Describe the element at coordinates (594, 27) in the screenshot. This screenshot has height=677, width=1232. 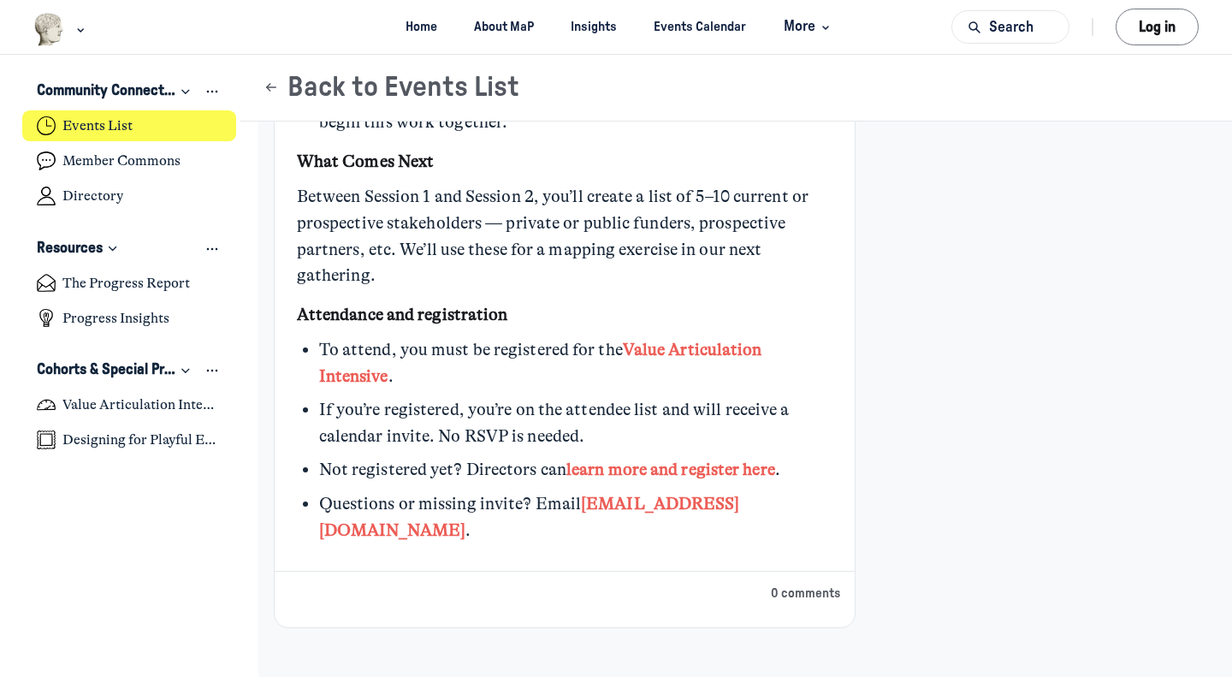
I see `a: Insights` at that location.